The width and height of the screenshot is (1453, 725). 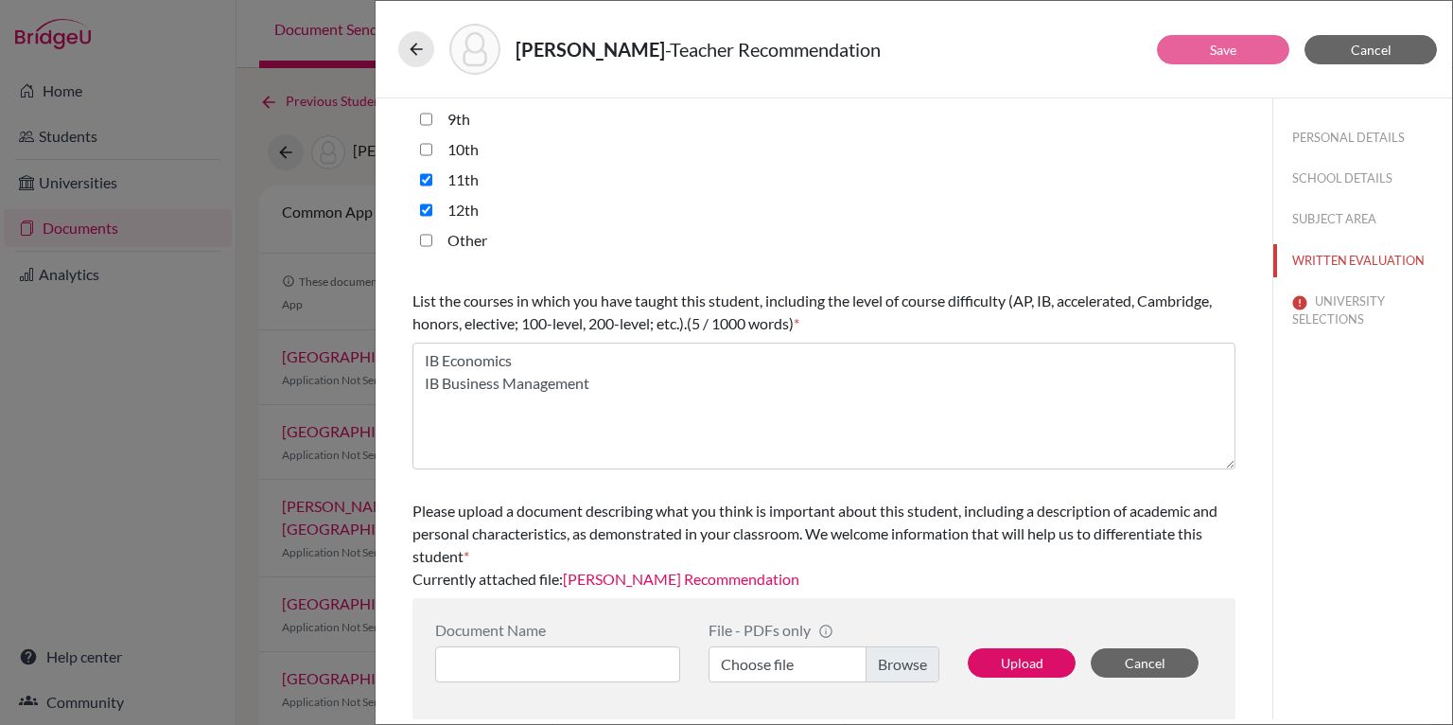 I want to click on button: WRITTEN EVALUATION, so click(x=1362, y=260).